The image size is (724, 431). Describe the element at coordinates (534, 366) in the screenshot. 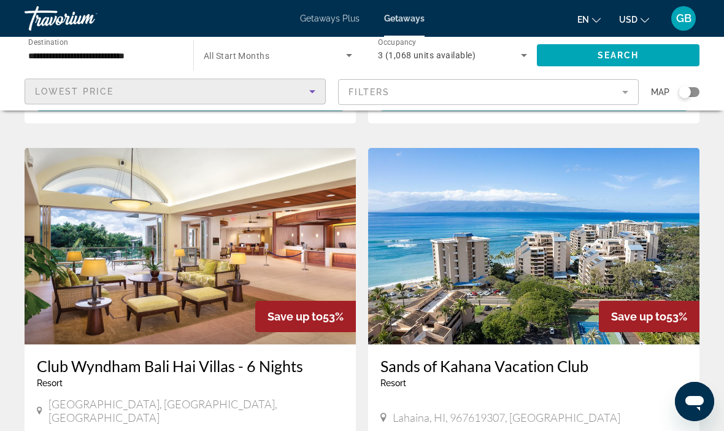

I see `a: Sands of Kahana Vacation Club` at that location.